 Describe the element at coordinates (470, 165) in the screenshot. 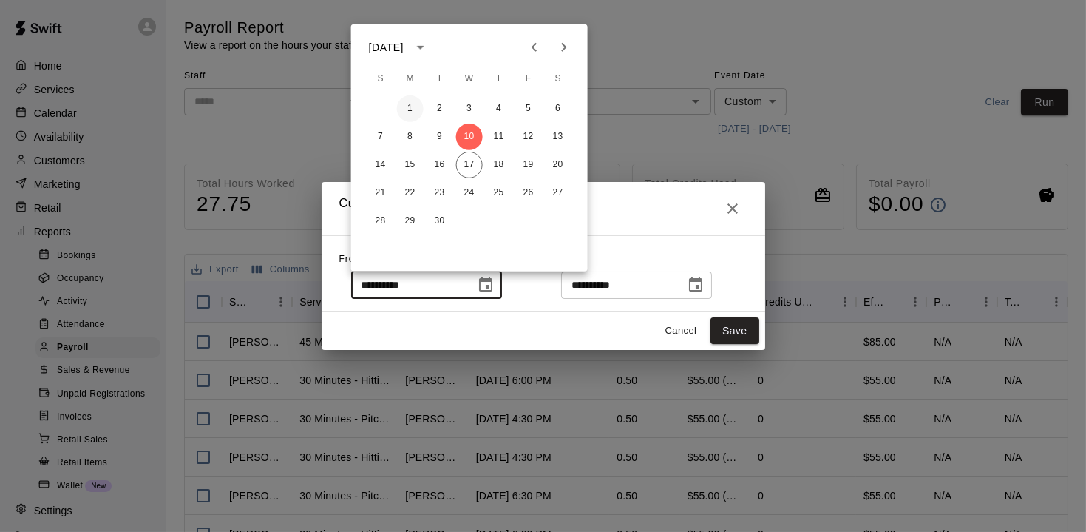

I see `button: 17` at that location.